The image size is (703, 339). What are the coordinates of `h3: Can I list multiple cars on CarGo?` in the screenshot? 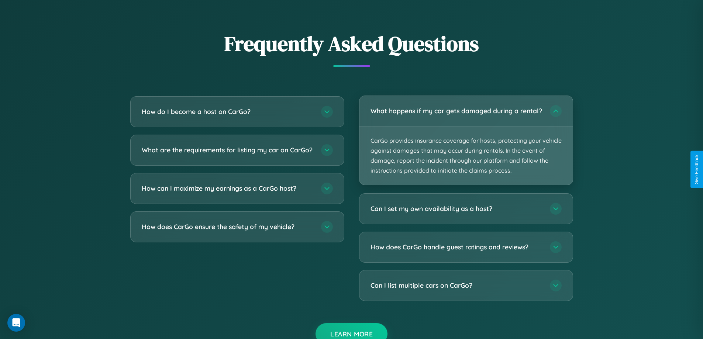 It's located at (457, 286).